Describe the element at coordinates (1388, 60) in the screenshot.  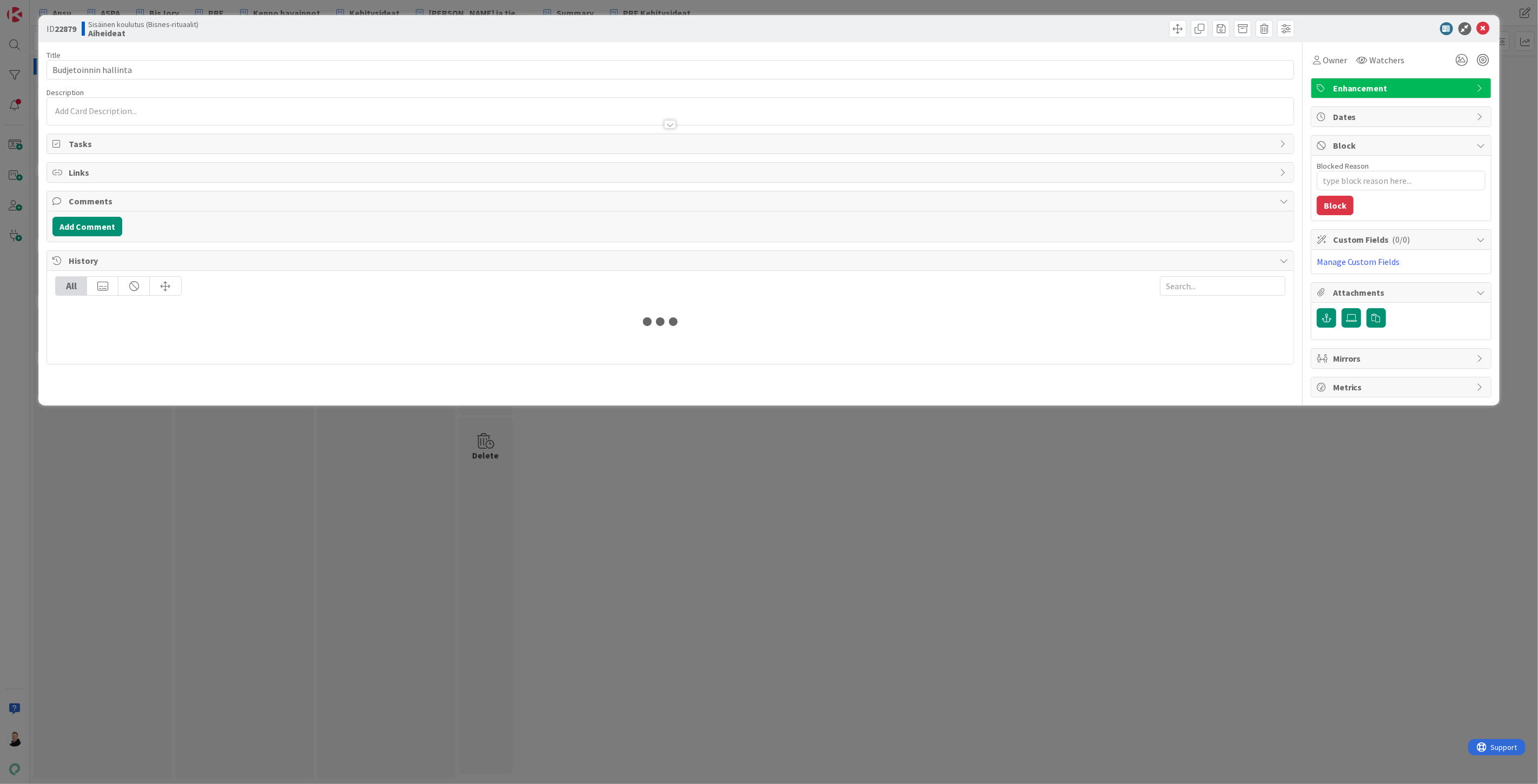
I see `span: Watchers` at that location.